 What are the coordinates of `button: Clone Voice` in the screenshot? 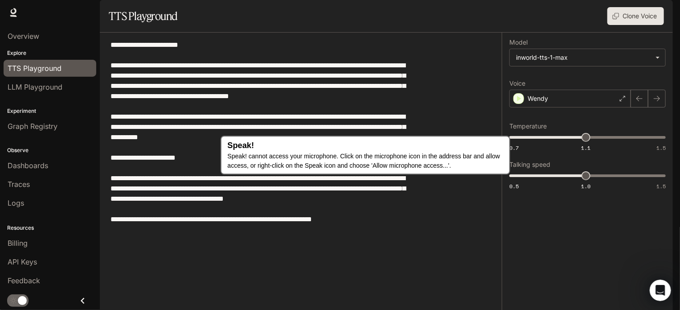 It's located at (635, 16).